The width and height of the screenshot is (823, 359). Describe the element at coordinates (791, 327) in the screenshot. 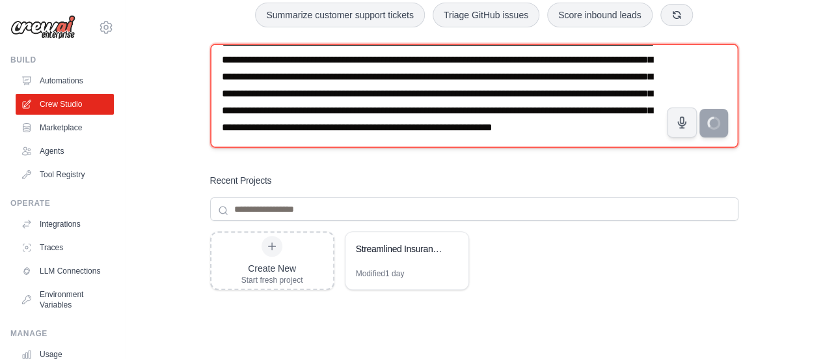

I see `div: Chat Widget` at that location.